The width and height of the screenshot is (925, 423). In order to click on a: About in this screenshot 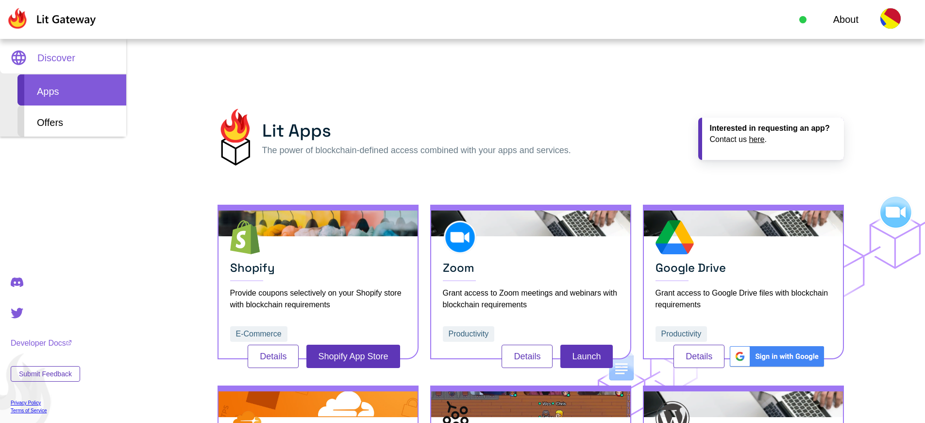, I will do `click(846, 19)`.